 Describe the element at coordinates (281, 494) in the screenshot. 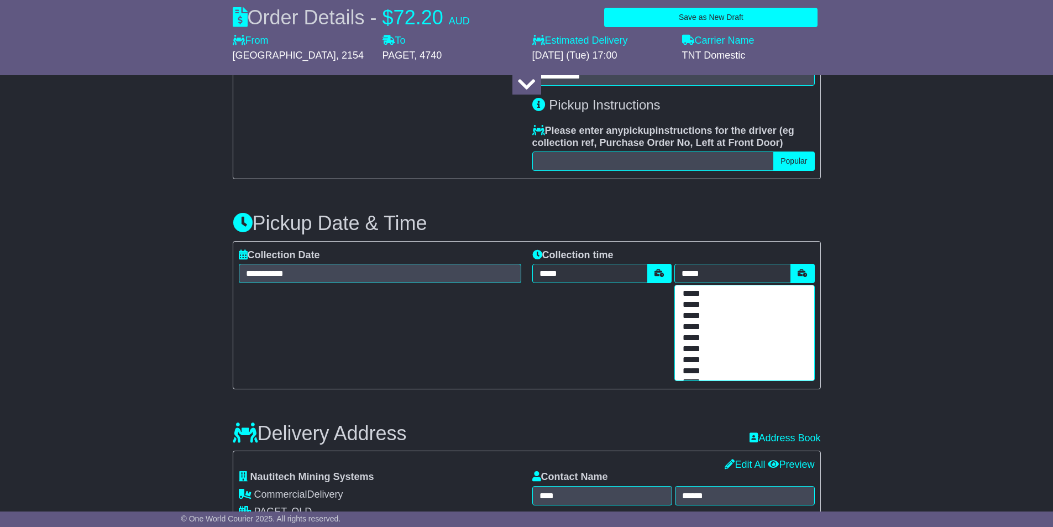

I see `span: Commercial` at that location.